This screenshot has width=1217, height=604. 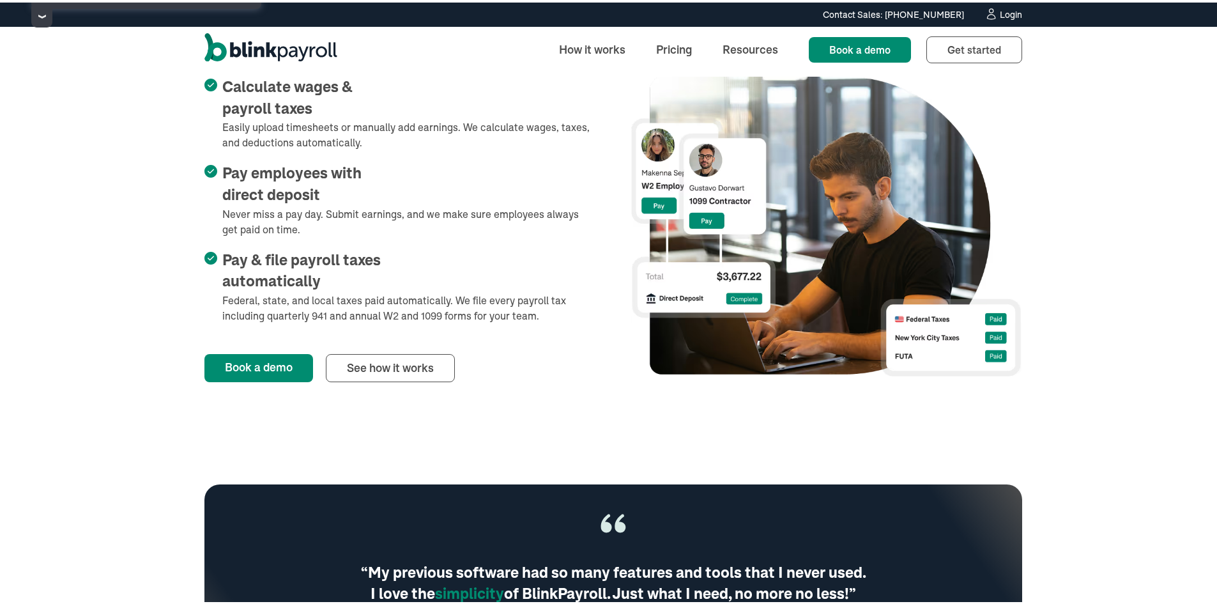 What do you see at coordinates (42, 14) in the screenshot?
I see `button: Open Survey` at bounding box center [42, 14].